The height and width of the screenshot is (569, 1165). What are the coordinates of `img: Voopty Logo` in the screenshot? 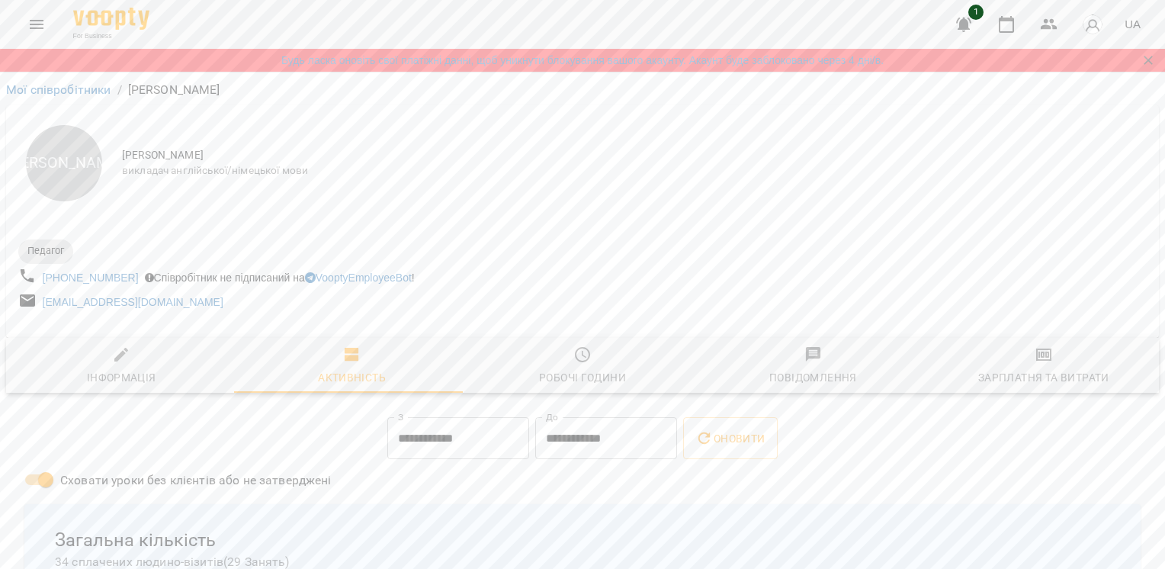 It's located at (111, 18).